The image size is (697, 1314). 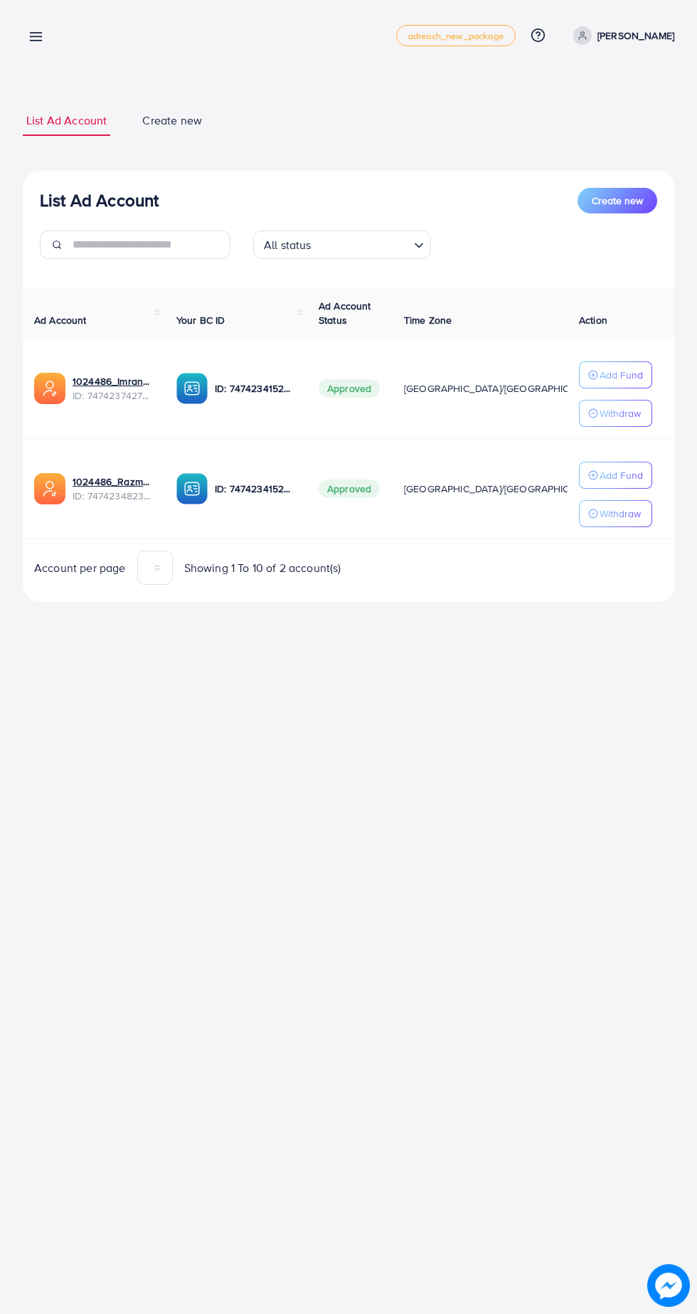 I want to click on span: Ad Account, so click(x=60, y=320).